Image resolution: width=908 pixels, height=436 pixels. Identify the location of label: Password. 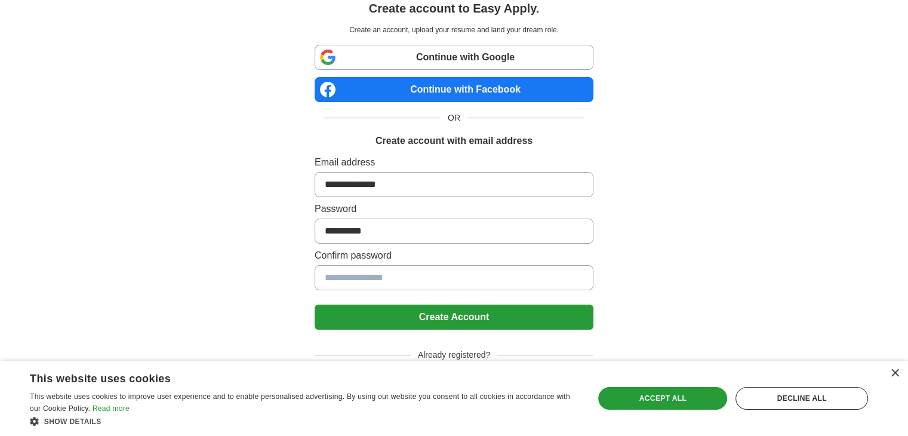
(454, 209).